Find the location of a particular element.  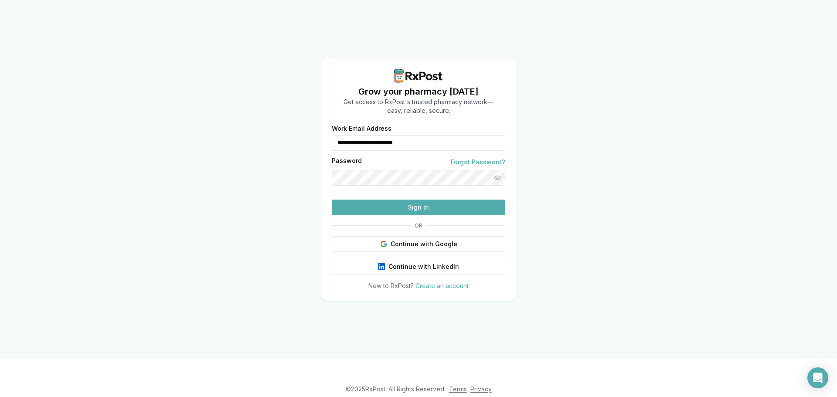

button: Show password is located at coordinates (497, 178).